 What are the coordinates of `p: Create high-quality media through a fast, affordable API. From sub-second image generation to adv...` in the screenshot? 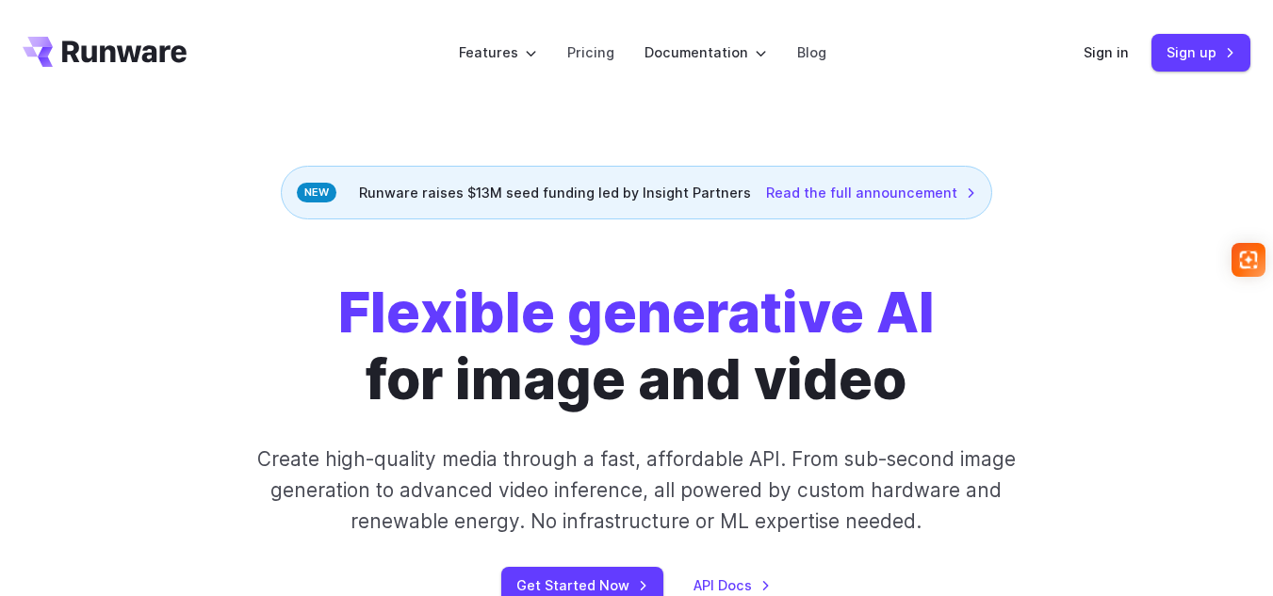 It's located at (637, 491).